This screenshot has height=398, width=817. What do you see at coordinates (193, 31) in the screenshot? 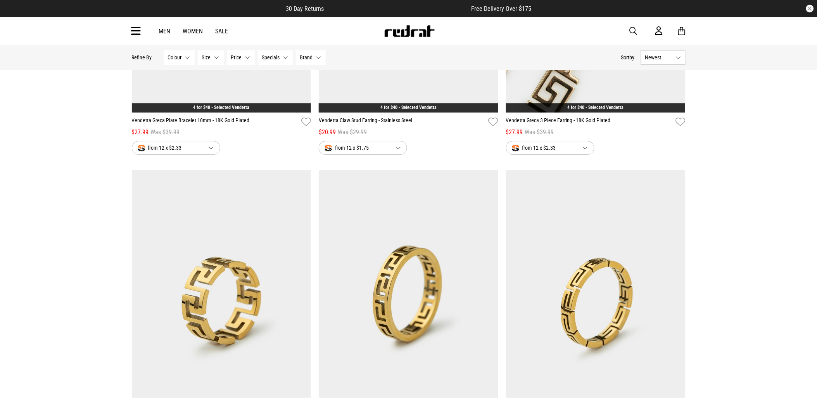
I see `a: Women` at bounding box center [193, 31].